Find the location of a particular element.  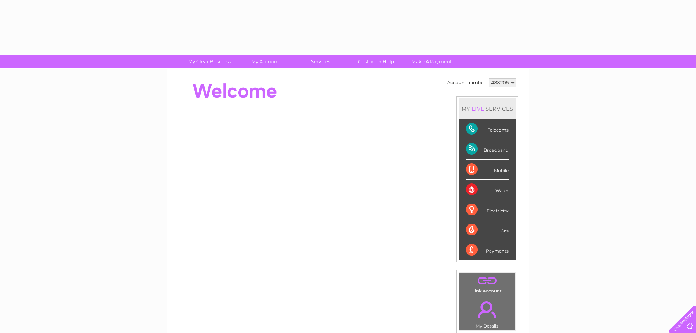

div: Payments is located at coordinates (487, 250).